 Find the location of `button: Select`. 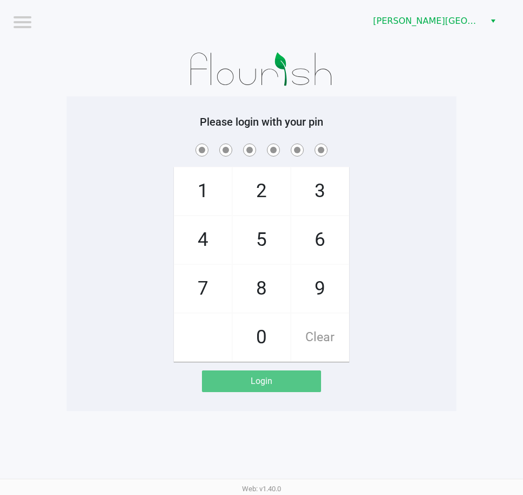

button: Select is located at coordinates (492, 21).